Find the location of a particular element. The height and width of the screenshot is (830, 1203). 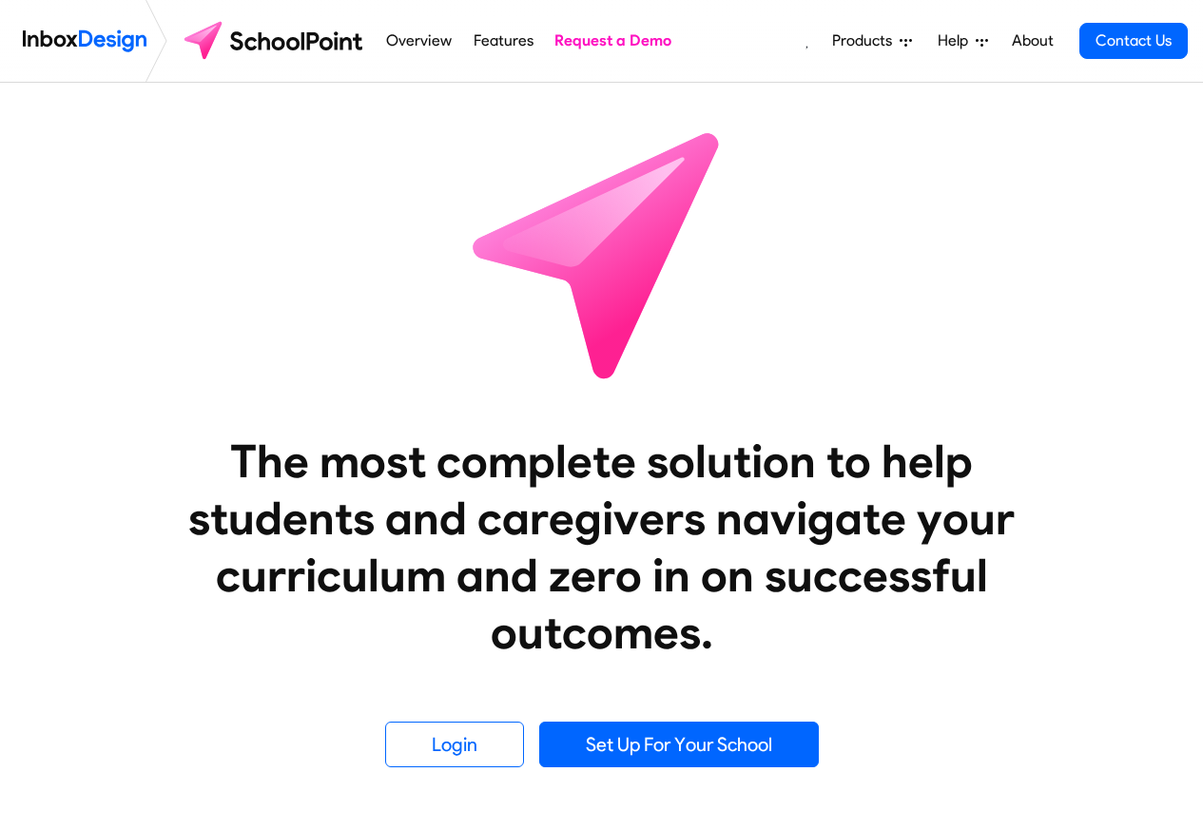

a: Contact Us is located at coordinates (1133, 41).